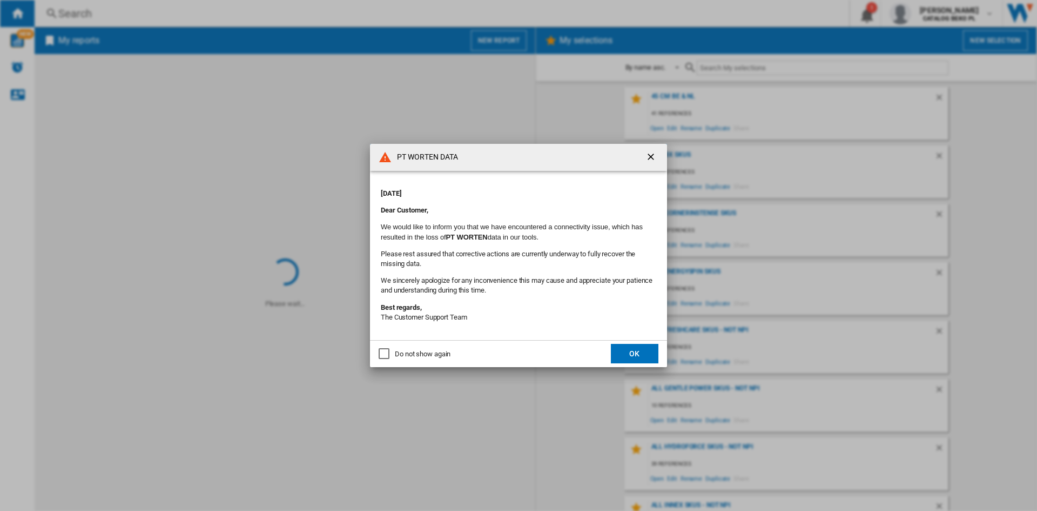 This screenshot has width=1037, height=511. Describe the element at coordinates (405, 210) in the screenshot. I see `strong: Dear Customer,` at that location.